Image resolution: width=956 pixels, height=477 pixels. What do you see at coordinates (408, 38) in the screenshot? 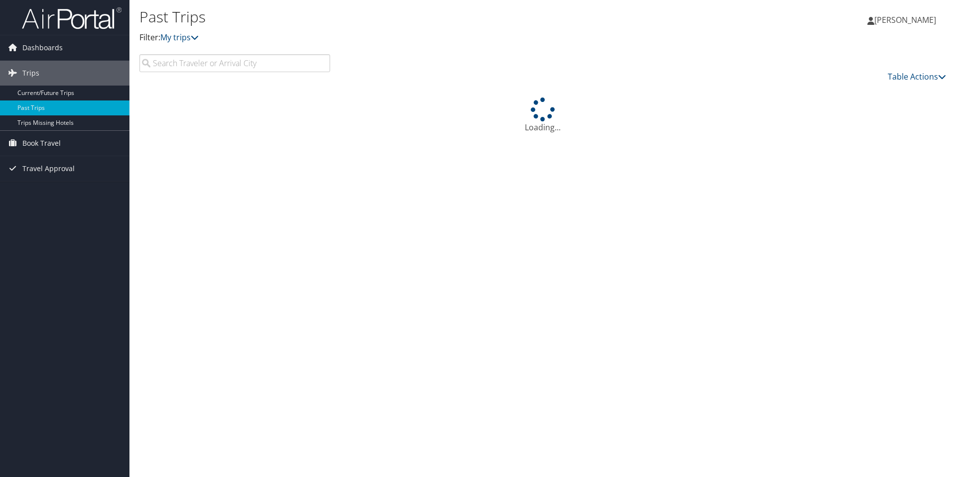
I see `p: Filter:` at bounding box center [408, 38].